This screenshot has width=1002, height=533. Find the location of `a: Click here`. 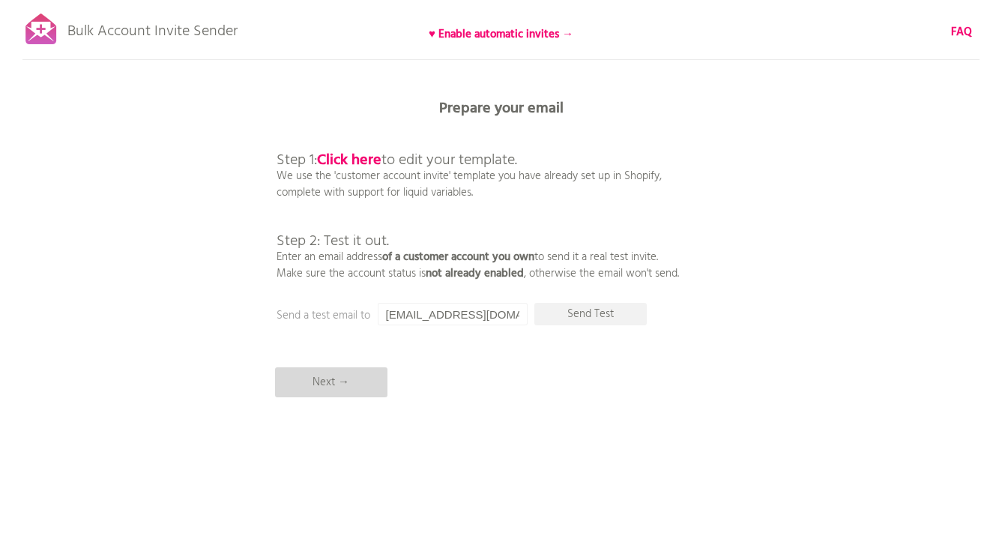

a: Click here is located at coordinates (349, 160).